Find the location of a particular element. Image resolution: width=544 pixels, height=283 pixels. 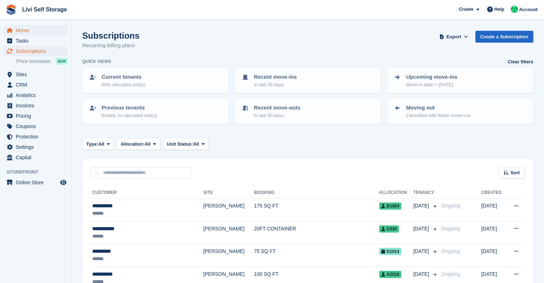

p: Current tenants is located at coordinates (123, 77).